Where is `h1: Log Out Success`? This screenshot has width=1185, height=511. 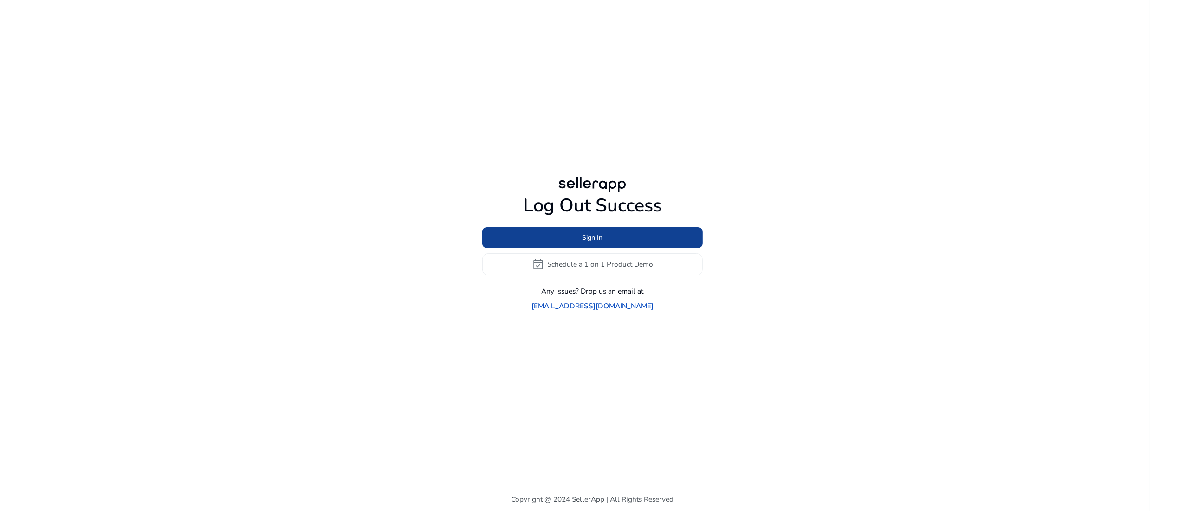
h1: Log Out Success is located at coordinates (592, 206).